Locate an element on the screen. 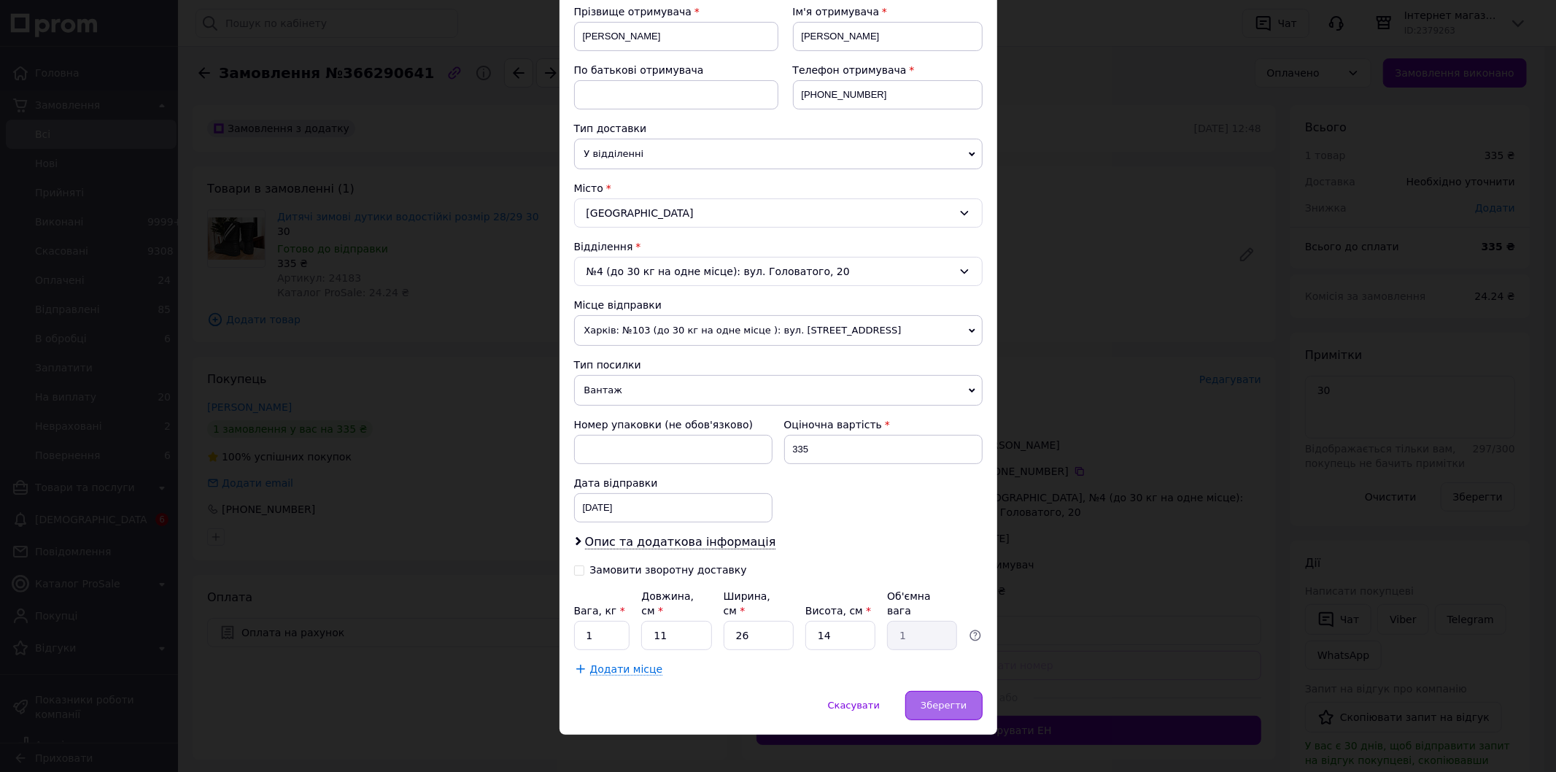 The width and height of the screenshot is (1556, 772). span: Телефон отримувача is located at coordinates (850, 70).